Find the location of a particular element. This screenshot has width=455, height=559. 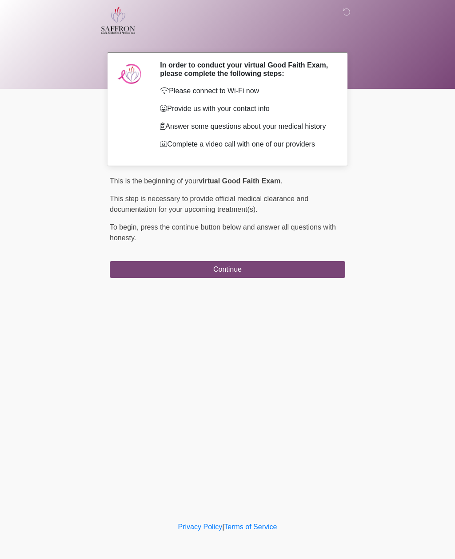

p: Answer some questions about your medical history is located at coordinates (246, 127).